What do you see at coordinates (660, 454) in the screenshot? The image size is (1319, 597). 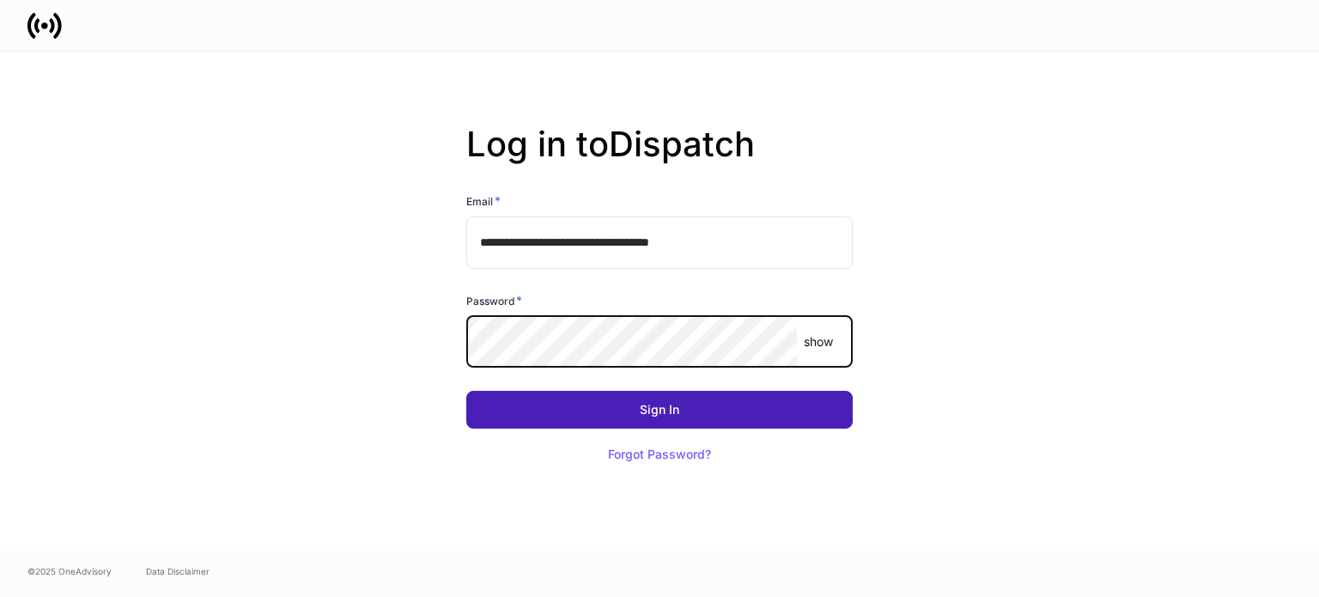 I see `button: Forgot Password?` at bounding box center [660, 454].